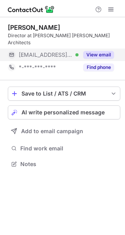 This screenshot has height=235, width=125. I want to click on button: Add to email campaign, so click(64, 131).